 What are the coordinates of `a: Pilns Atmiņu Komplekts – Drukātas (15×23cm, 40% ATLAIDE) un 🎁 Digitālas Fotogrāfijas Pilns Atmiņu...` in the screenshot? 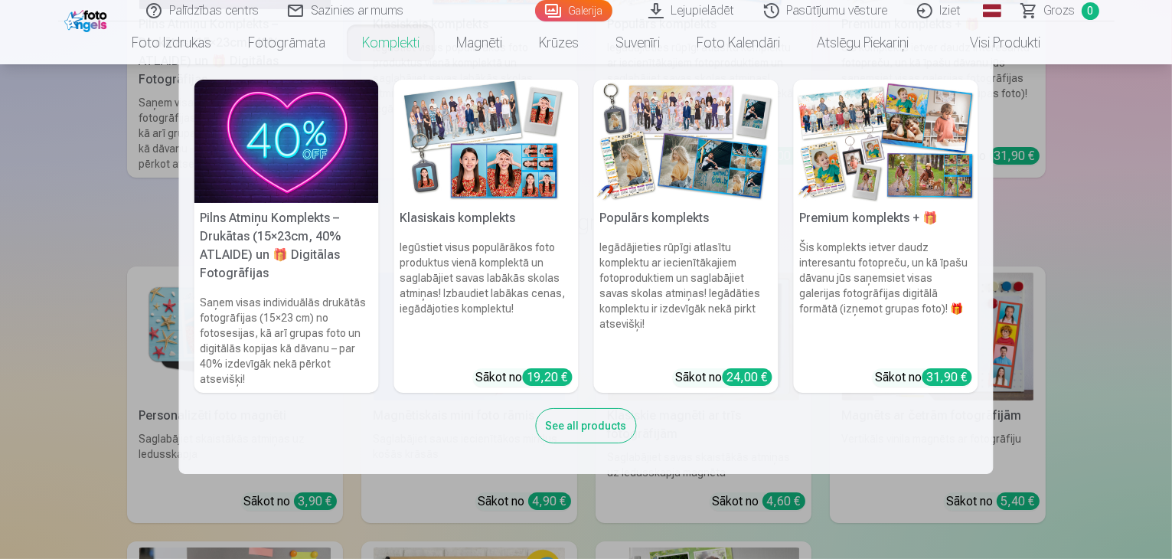 It's located at (286, 236).